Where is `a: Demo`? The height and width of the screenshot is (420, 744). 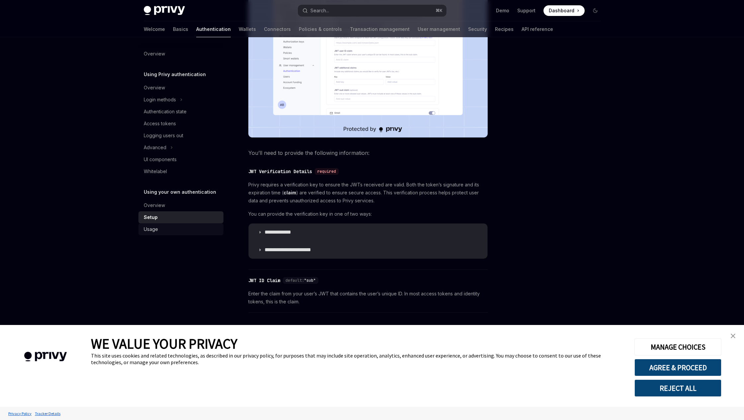 a: Demo is located at coordinates (503, 11).